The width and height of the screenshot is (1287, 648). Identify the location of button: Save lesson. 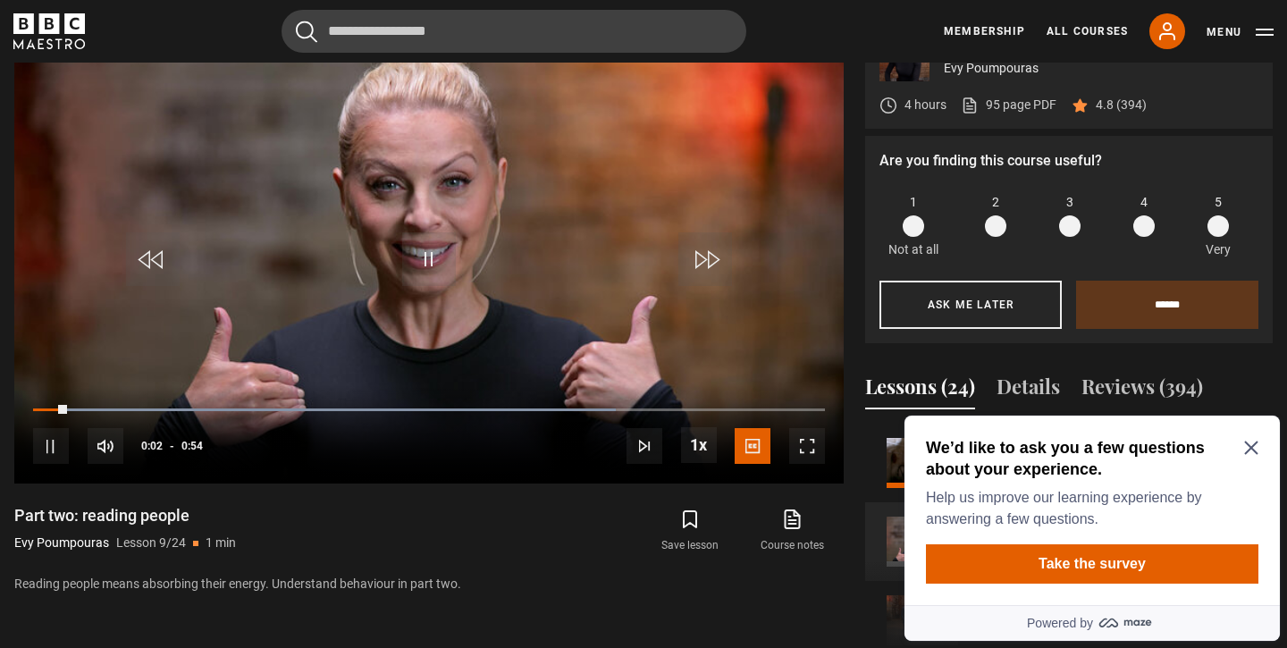
(690, 531).